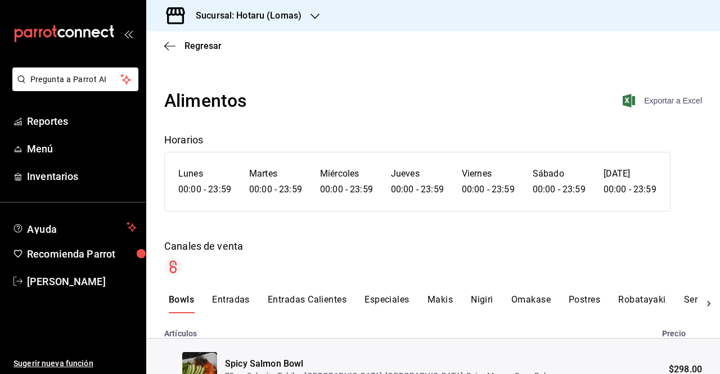  Describe the element at coordinates (205, 174) in the screenshot. I see `h6: Lunes` at that location.